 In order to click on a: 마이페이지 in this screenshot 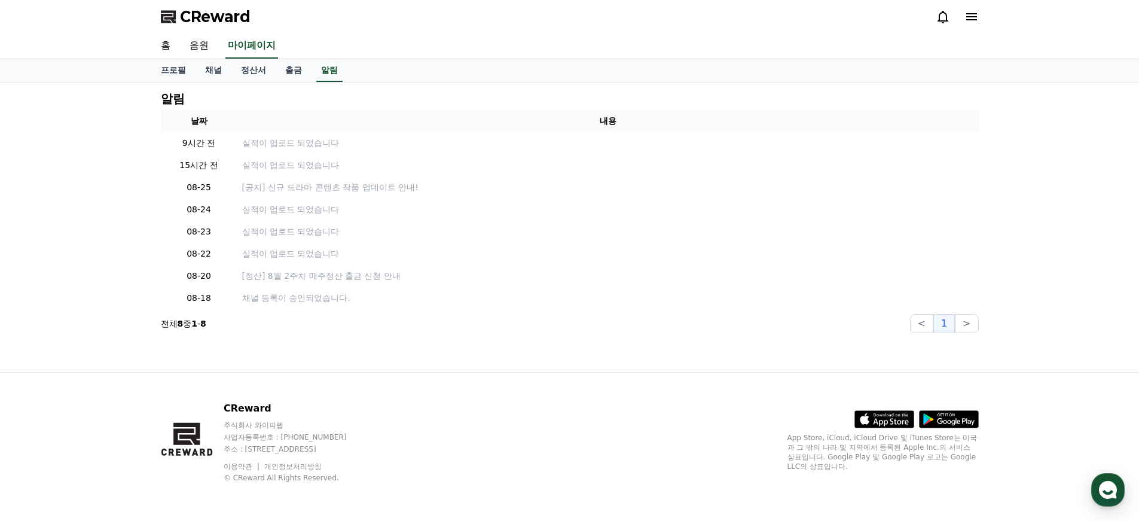, I will do `click(252, 46)`.